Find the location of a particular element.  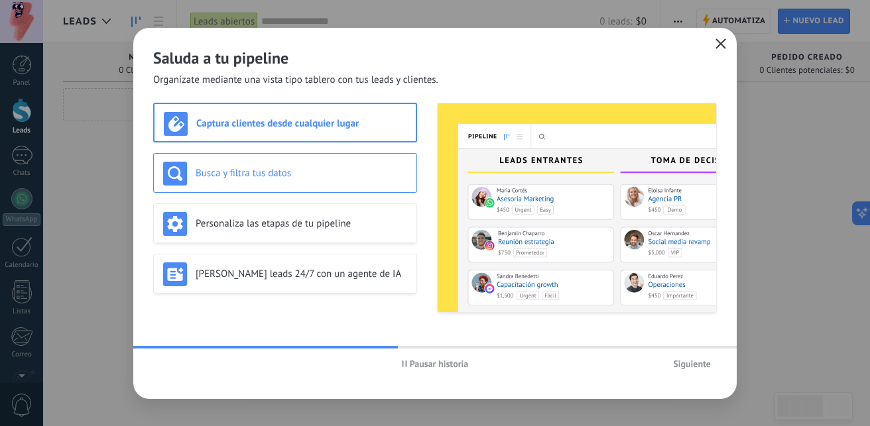

button: Pausar historia is located at coordinates (435, 364).